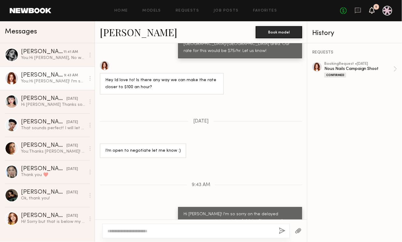 The height and width of the screenshot is (242, 402). Describe the element at coordinates (71, 75) in the screenshot. I see `div: 9:43 AM` at that location.